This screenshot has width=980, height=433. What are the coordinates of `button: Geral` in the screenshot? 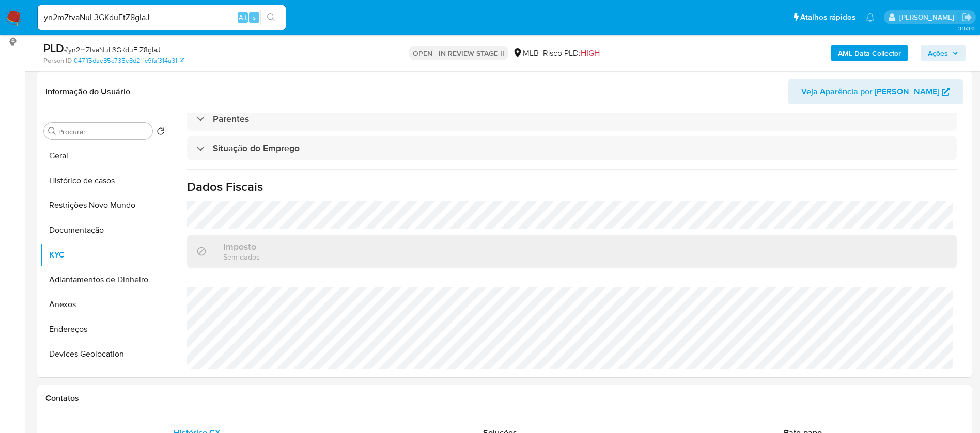 It's located at (104, 156).